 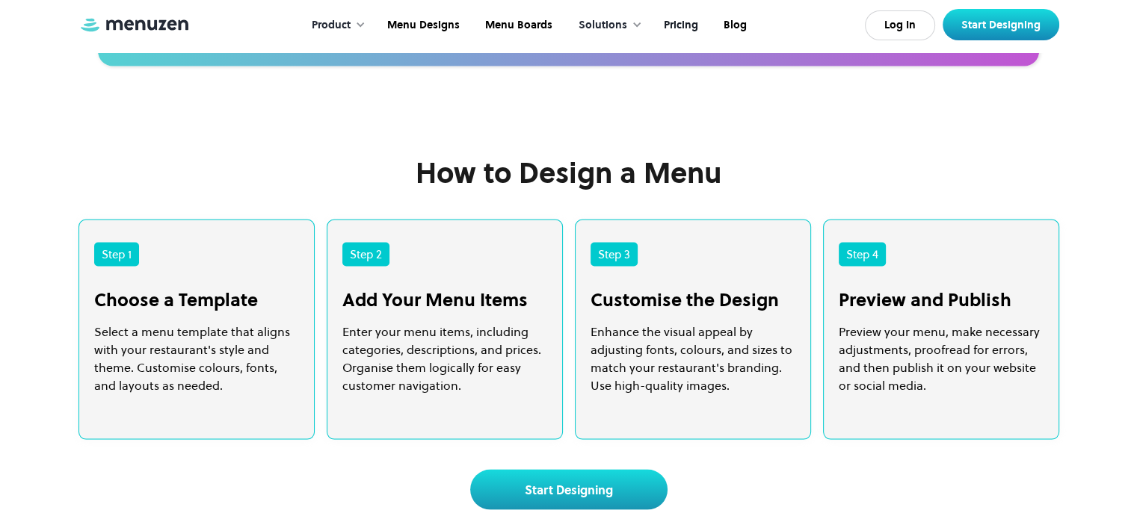 I want to click on p: Enhance the visual appeal by adjusting fonts, colours, and sizes to match your restaurant's brand..., so click(x=693, y=358).